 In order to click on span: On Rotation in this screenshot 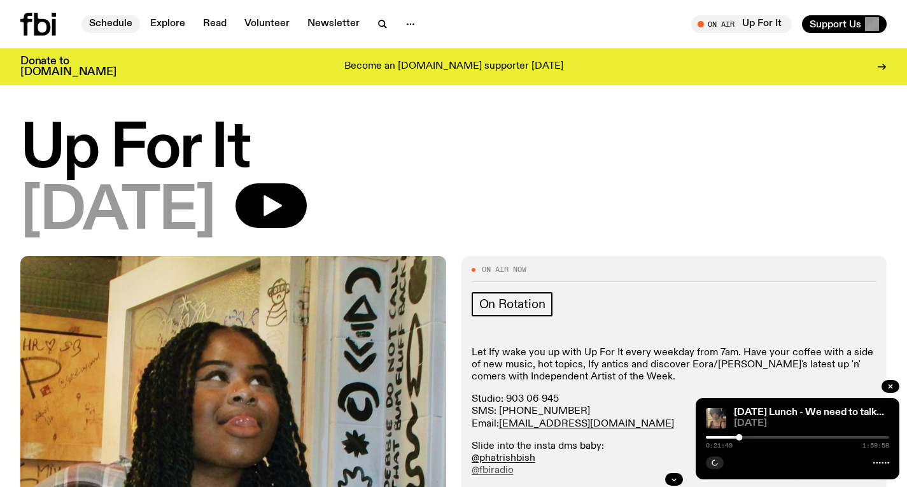, I will do `click(512, 304)`.